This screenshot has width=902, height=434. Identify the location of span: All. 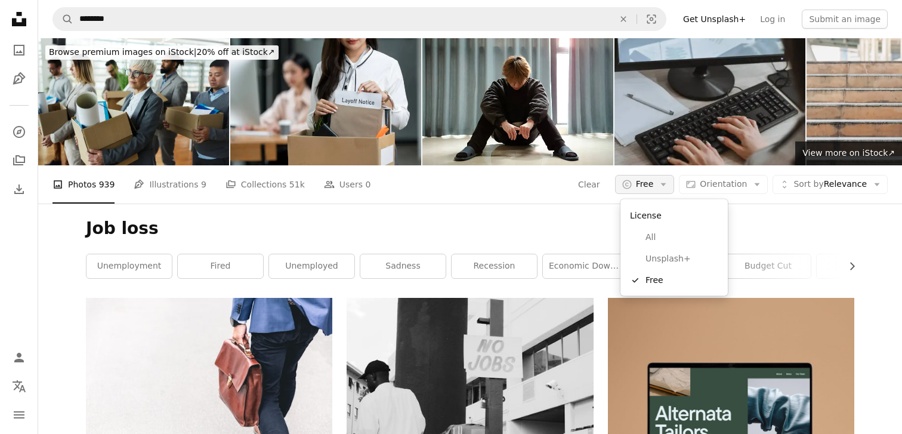
(682, 237).